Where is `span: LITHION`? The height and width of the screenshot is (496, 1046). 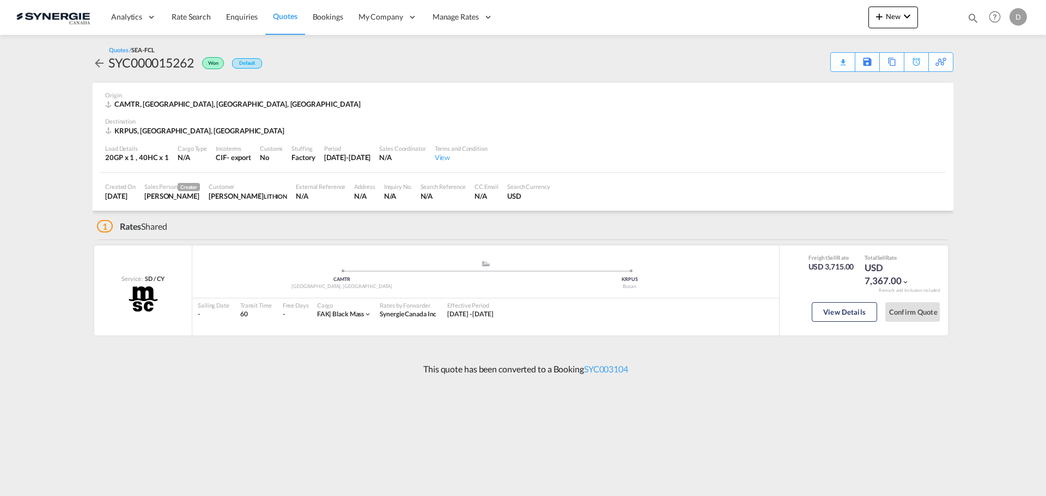
span: LITHION is located at coordinates (275, 196).